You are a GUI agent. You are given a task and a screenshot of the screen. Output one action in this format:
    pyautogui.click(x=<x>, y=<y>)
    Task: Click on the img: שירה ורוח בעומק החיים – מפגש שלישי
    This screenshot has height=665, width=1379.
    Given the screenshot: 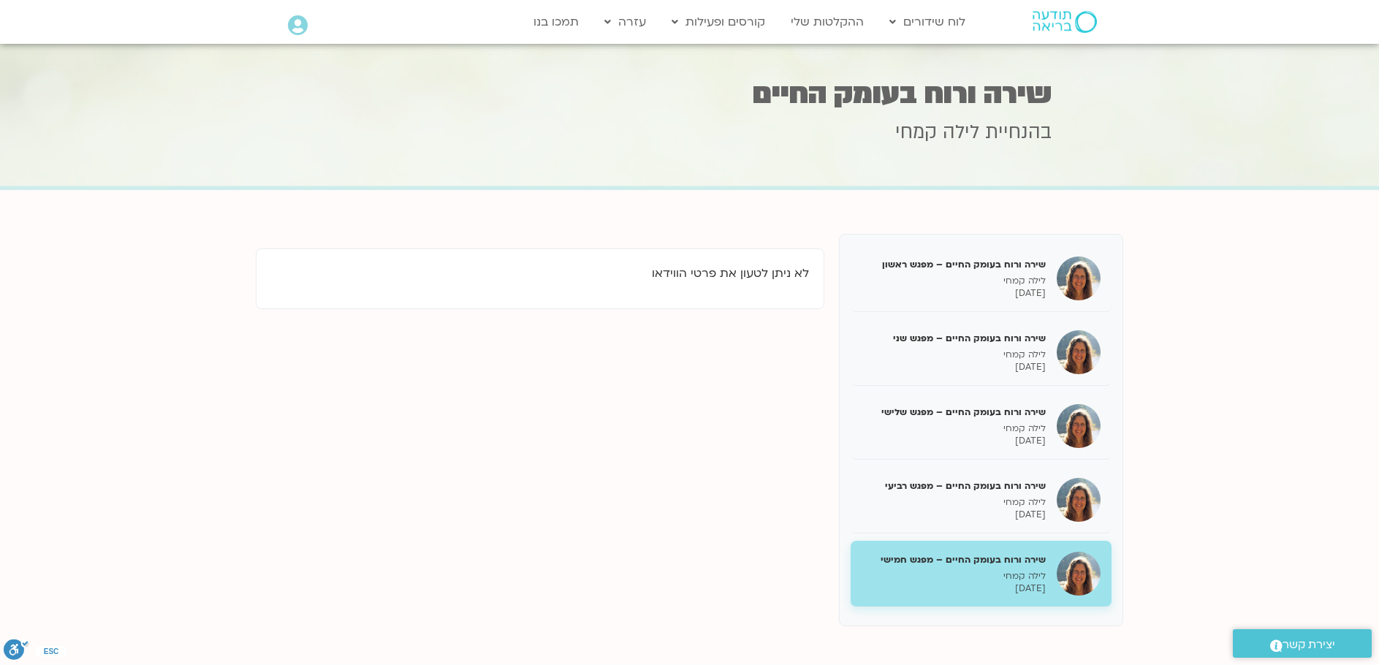 What is the action you would take?
    pyautogui.click(x=1079, y=426)
    